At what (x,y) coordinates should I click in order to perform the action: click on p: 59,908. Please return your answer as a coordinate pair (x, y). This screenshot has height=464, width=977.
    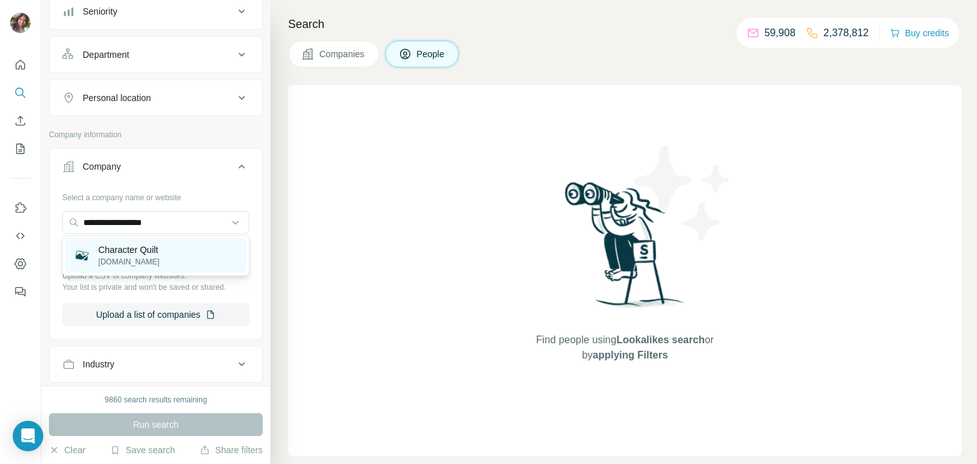
    Looking at the image, I should click on (780, 33).